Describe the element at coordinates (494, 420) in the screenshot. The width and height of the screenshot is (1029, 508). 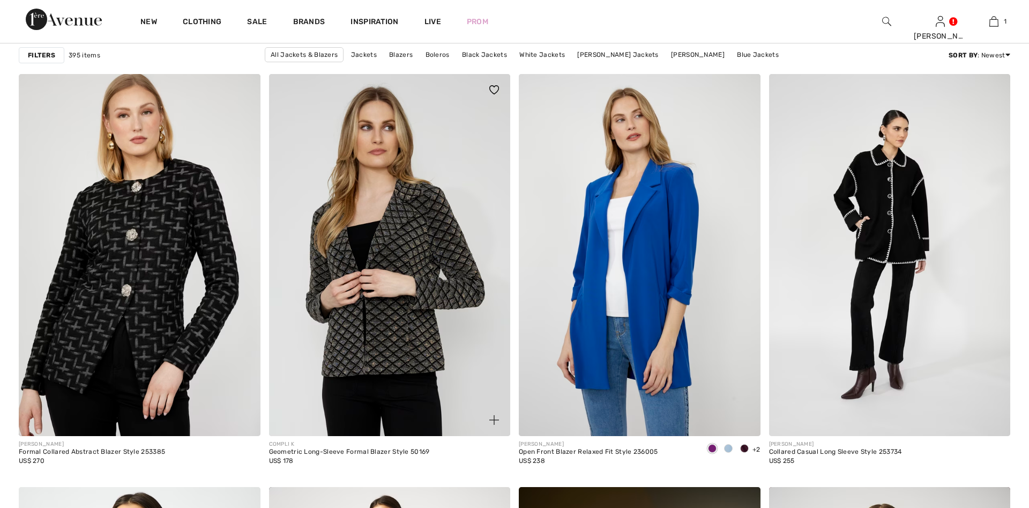
I see `img: plus_v2.svg` at that location.